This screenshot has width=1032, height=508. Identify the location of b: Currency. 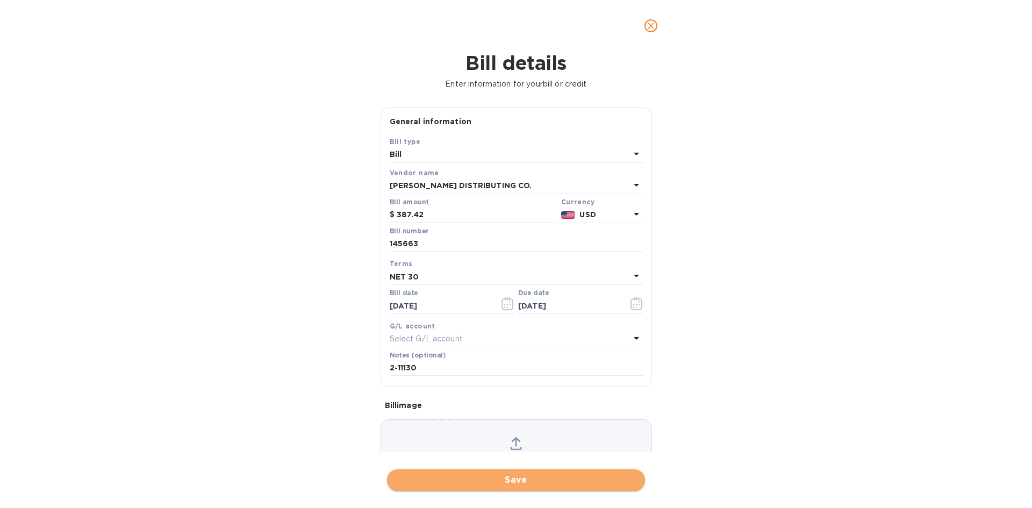
(578, 202).